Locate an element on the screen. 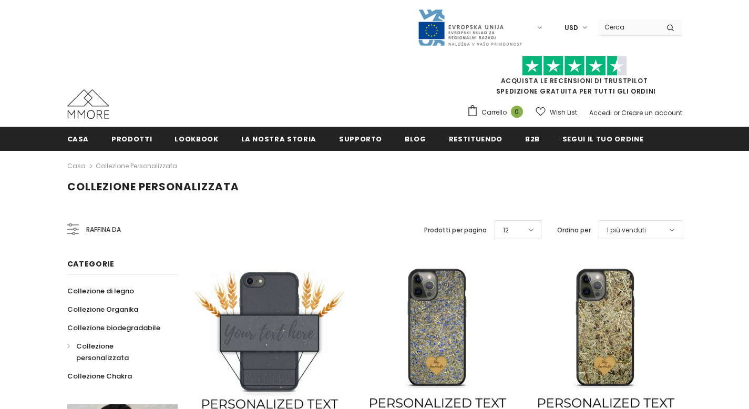  span: SPEDIZIONE GRATUITA PER TUTTI GLI ORDINI is located at coordinates (575, 78).